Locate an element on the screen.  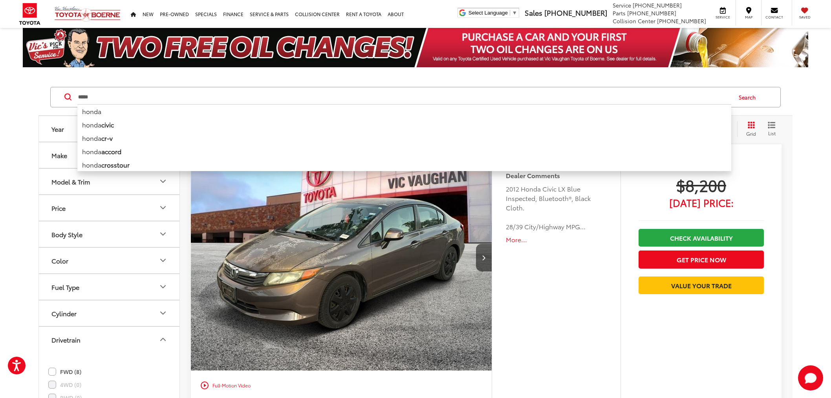
button: Model & TrimModel & Trim is located at coordinates (110, 181).